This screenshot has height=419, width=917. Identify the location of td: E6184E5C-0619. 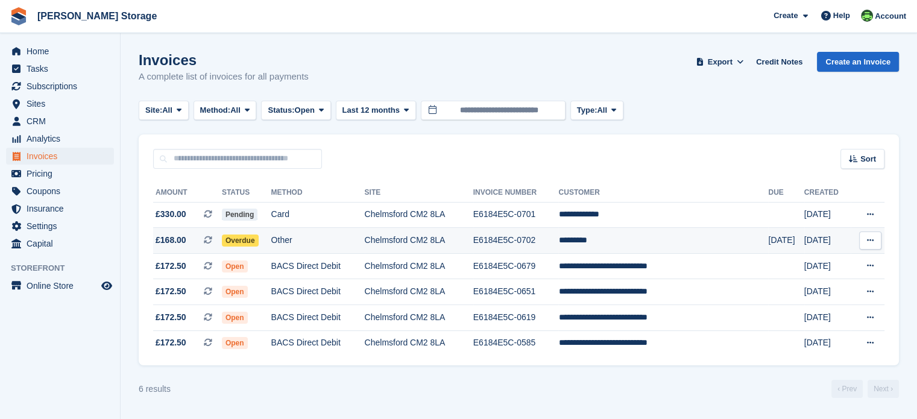
(516, 318).